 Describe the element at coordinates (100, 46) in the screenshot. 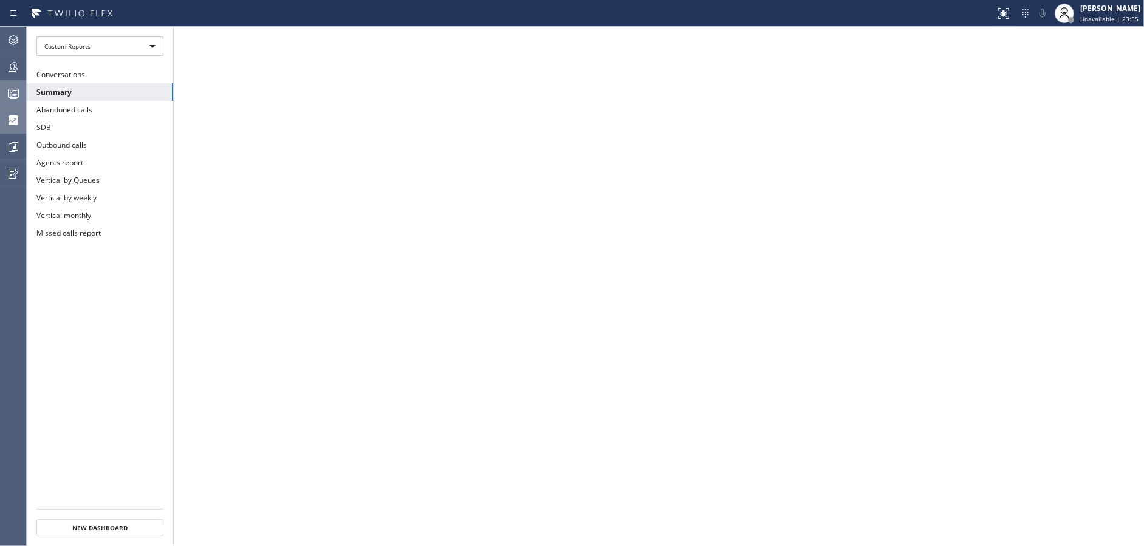

I see `div: Custom Reports` at that location.